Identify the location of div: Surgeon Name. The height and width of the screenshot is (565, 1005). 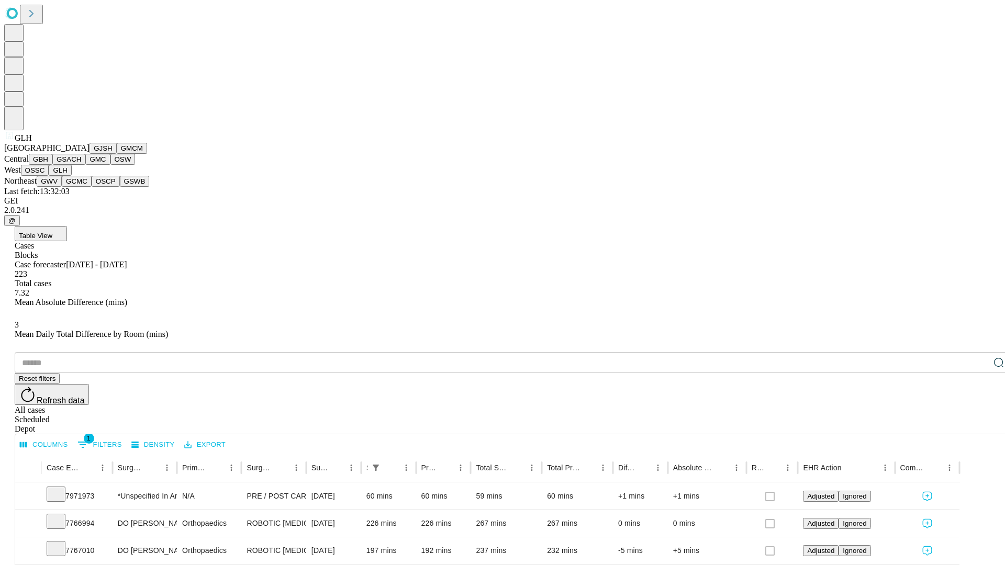
(131, 468).